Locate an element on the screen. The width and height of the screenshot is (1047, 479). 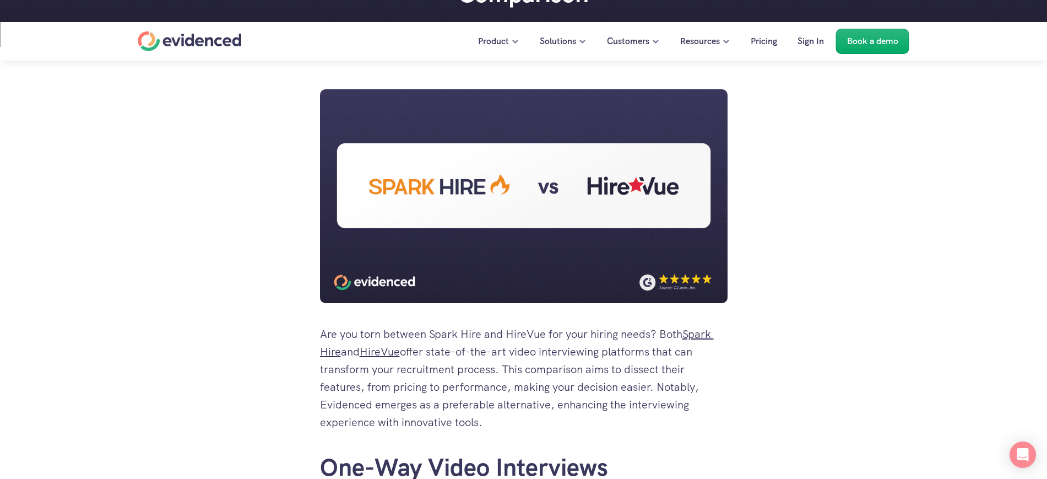
a: Book a demo is located at coordinates (872, 41).